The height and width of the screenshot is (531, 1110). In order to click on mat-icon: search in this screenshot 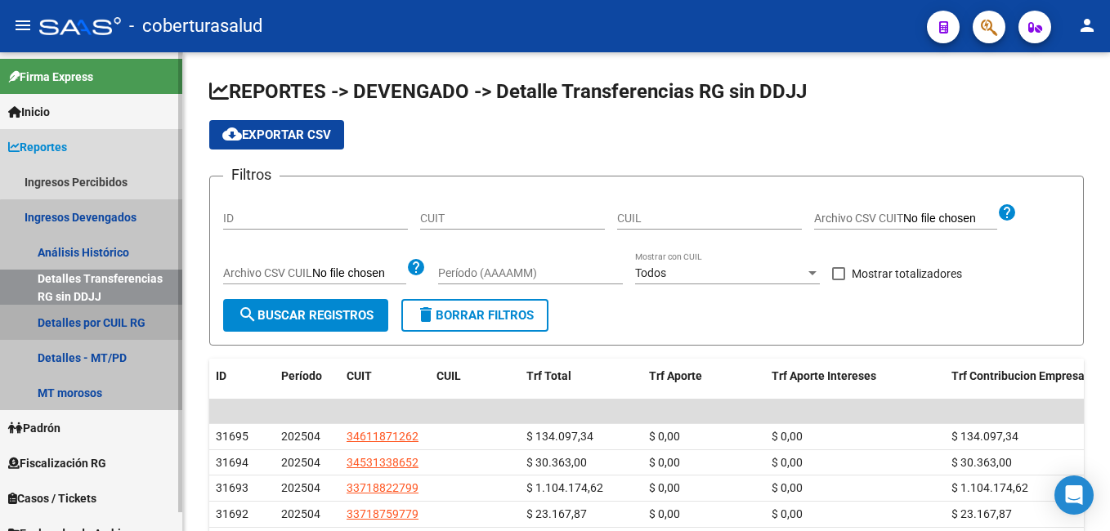, I will do `click(248, 315)`.